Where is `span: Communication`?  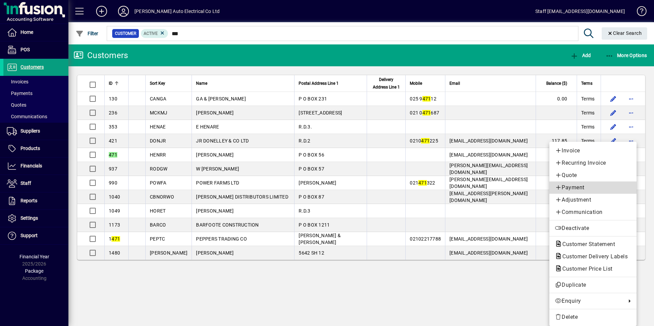 span: Communication is located at coordinates (593, 212).